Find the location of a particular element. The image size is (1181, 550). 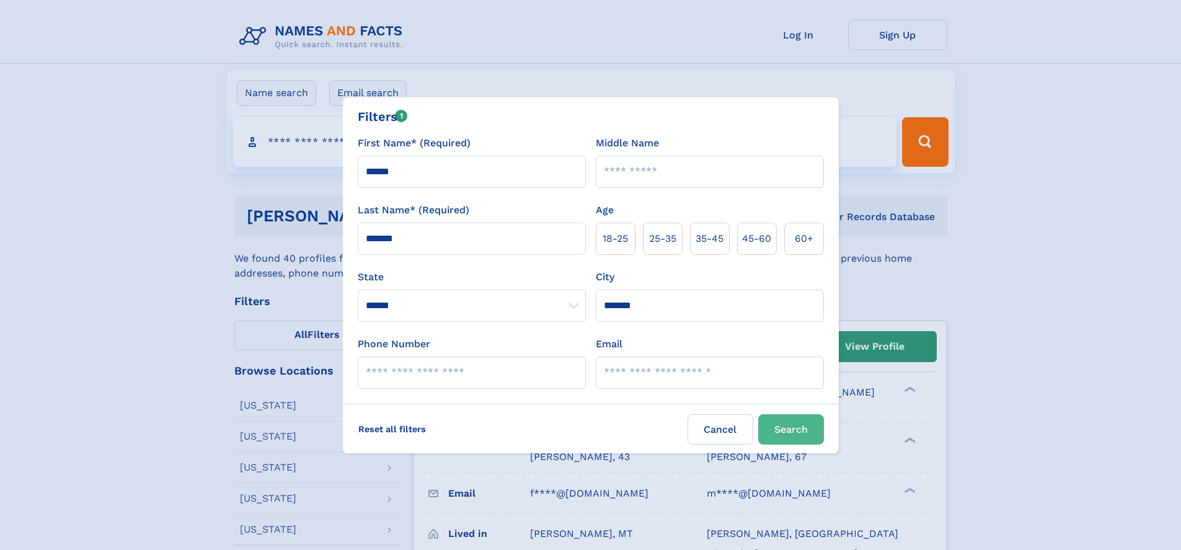

label: Age is located at coordinates (604, 210).